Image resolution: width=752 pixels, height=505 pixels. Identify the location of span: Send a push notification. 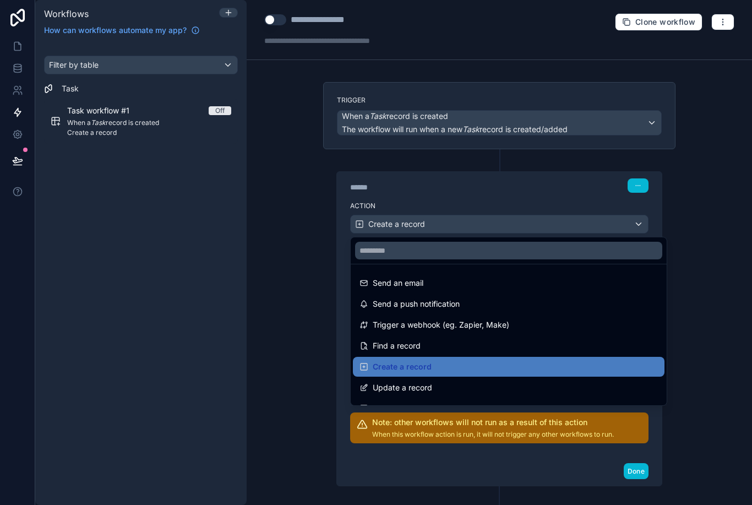
(416, 304).